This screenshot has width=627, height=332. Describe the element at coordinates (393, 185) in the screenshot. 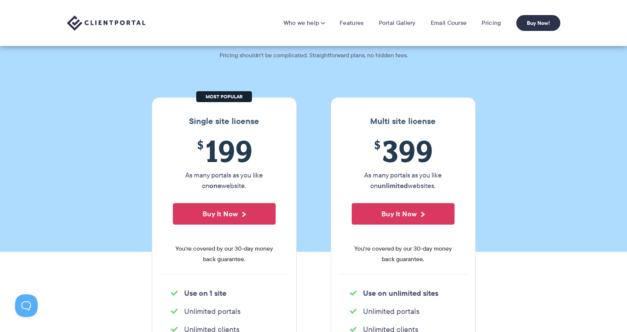

I see `strong: unlimited` at that location.